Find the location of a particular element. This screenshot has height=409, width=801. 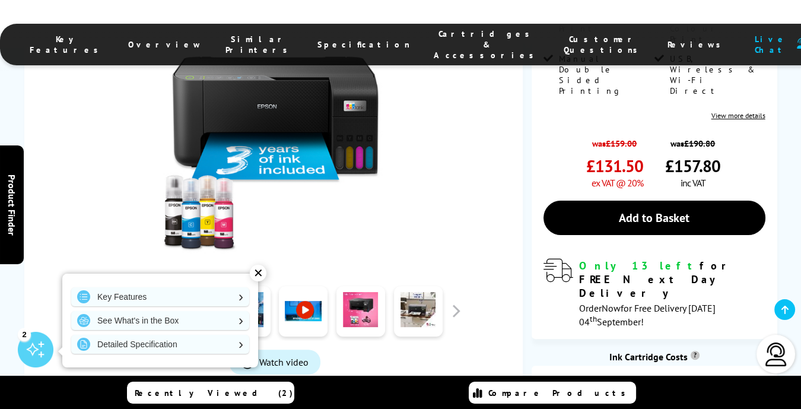

span: Similar Printers is located at coordinates (259, 44).